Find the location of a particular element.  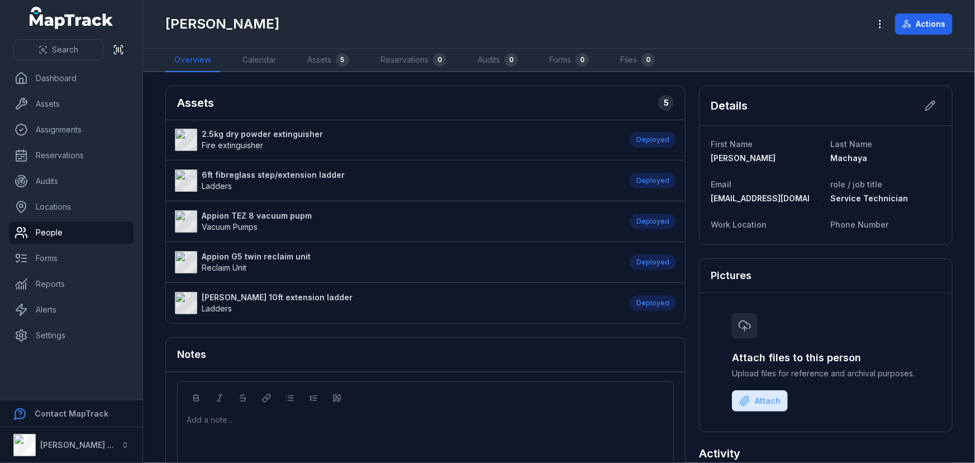

a: Reservations0 is located at coordinates (413, 60).